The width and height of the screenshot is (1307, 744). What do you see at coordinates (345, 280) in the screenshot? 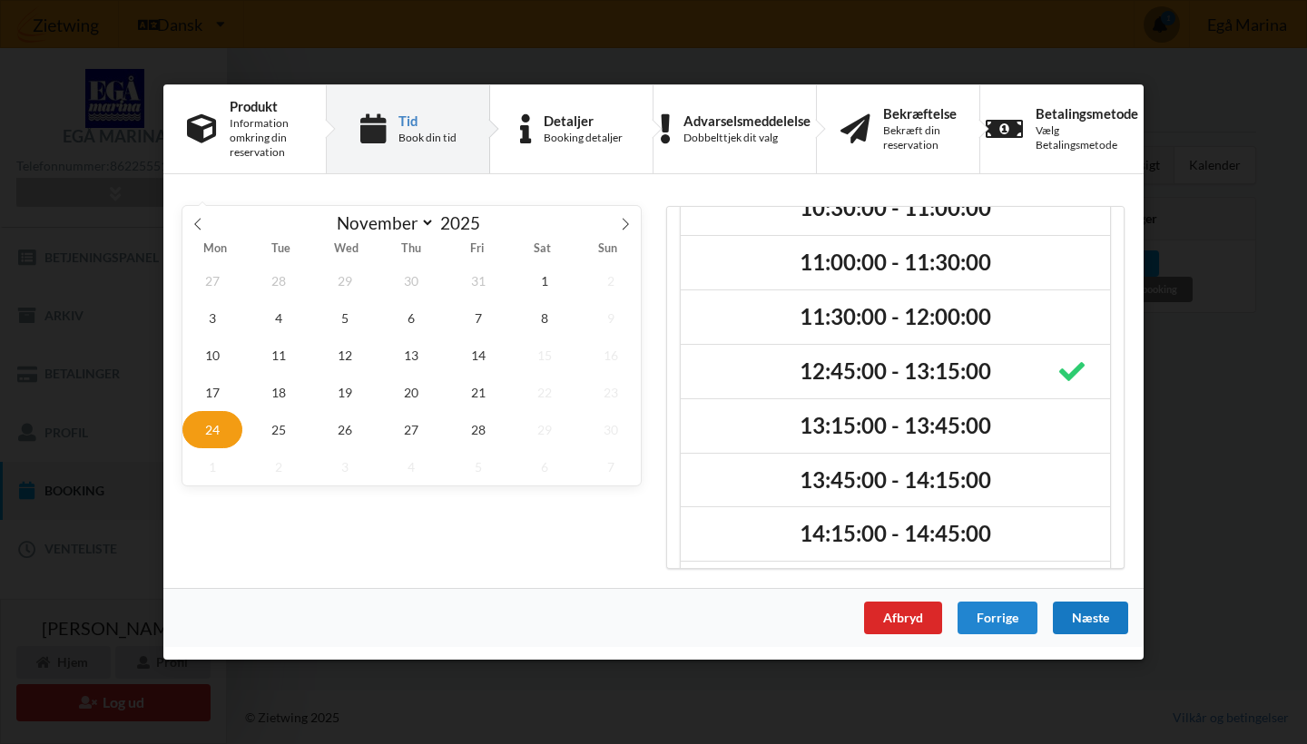
I see `span: October 29, 2025` at bounding box center [345, 280].